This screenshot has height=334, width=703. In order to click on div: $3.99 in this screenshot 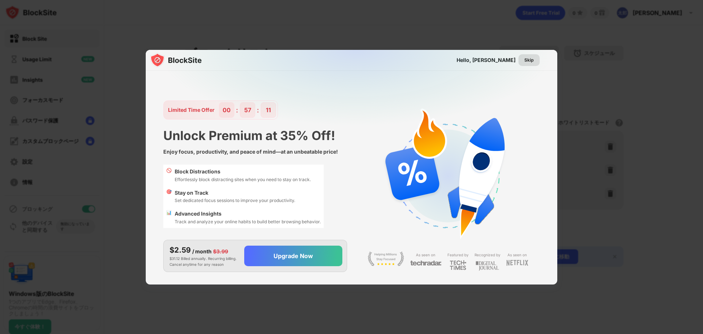, I will do `click(220, 251)`.